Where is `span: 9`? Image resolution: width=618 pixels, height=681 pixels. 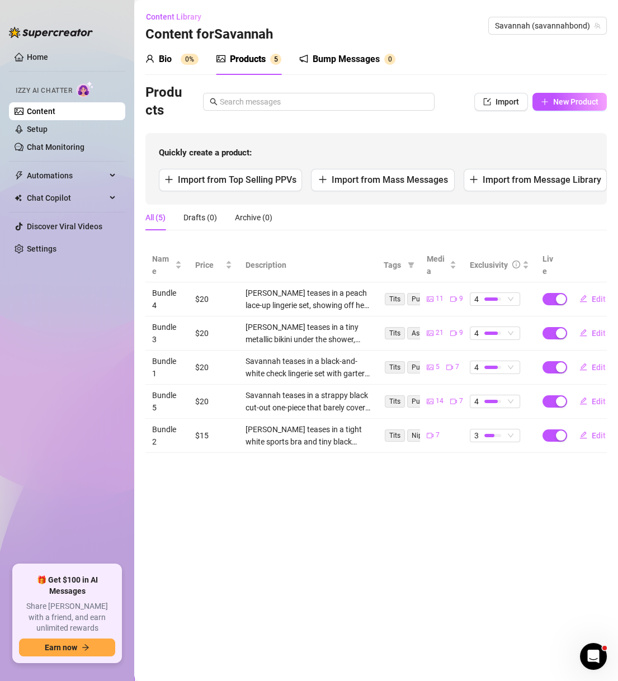
span: 9 is located at coordinates (461, 299).